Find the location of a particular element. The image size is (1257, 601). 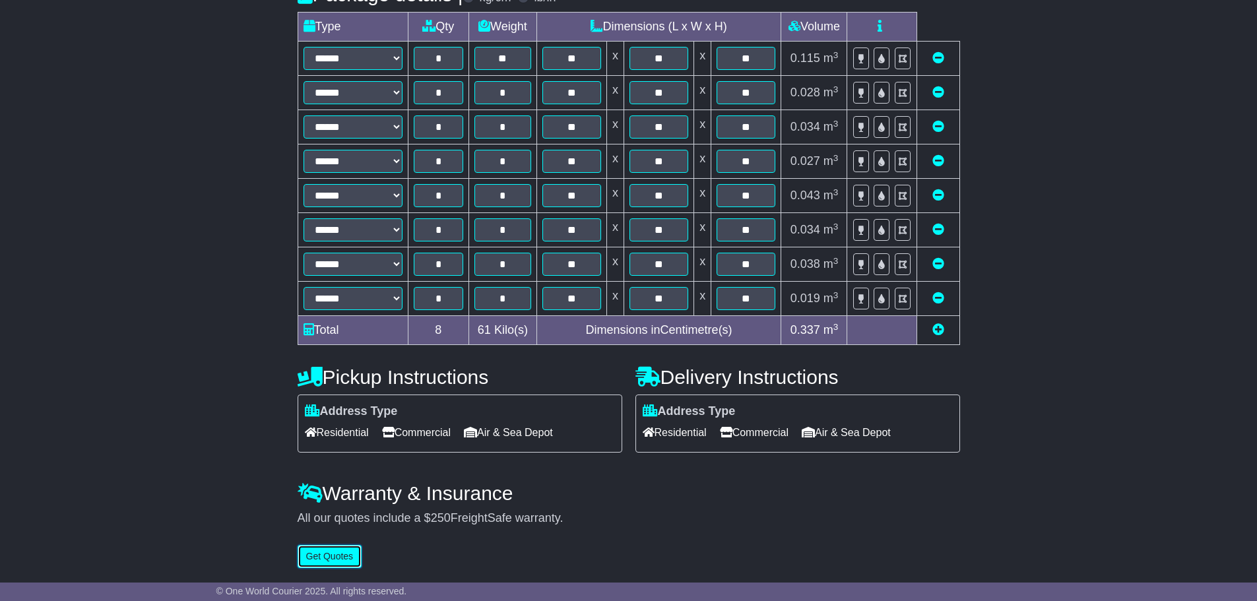

h4: Delivery Instructions is located at coordinates (798, 377).